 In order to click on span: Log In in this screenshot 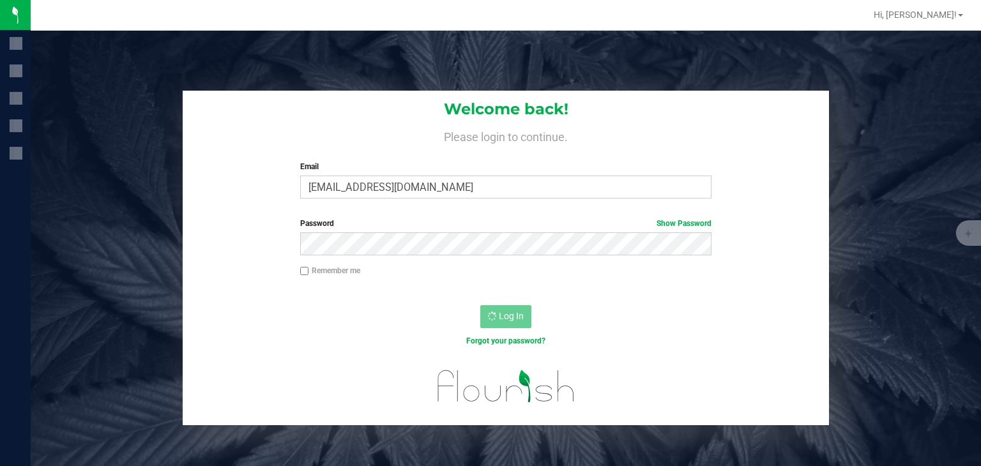, I will do `click(511, 316)`.